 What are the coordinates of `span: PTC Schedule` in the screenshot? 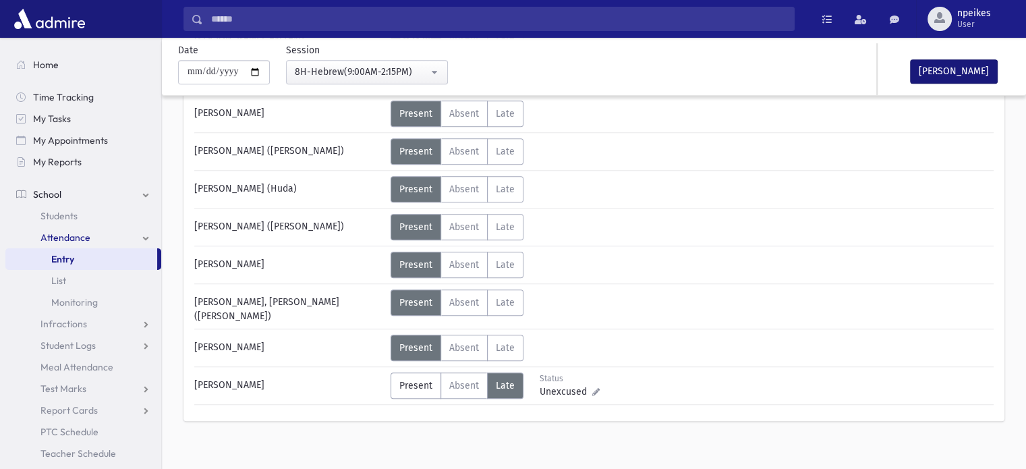 It's located at (69, 432).